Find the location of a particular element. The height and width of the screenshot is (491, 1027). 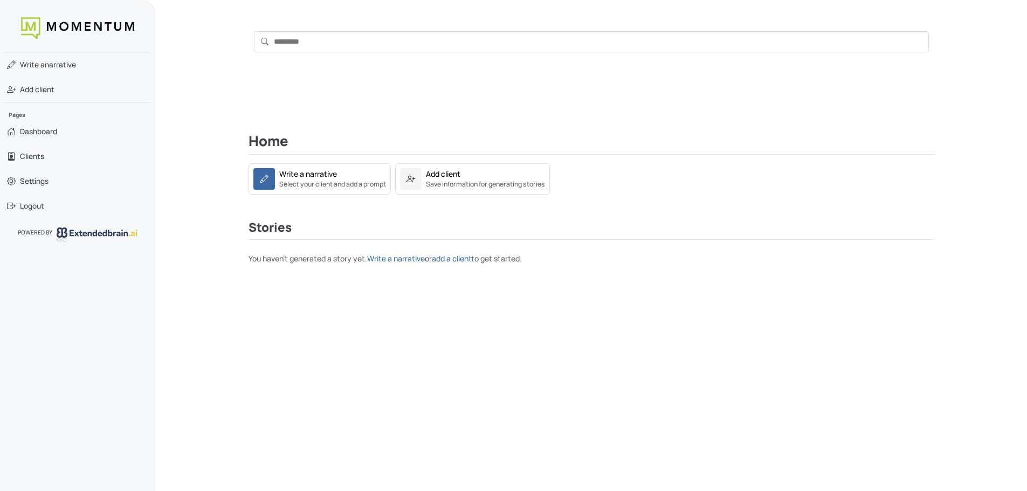

small: Select your client and add a prompt is located at coordinates (333, 184).